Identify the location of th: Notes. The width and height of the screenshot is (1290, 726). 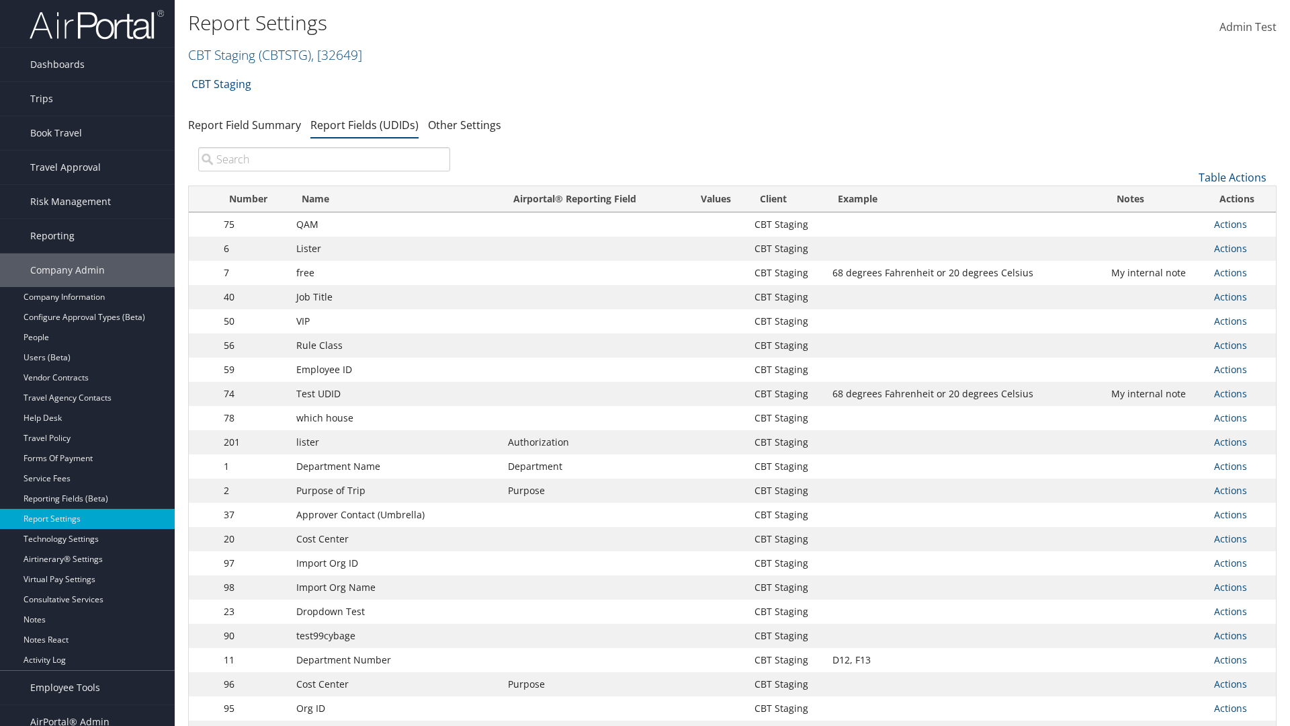
(1156, 199).